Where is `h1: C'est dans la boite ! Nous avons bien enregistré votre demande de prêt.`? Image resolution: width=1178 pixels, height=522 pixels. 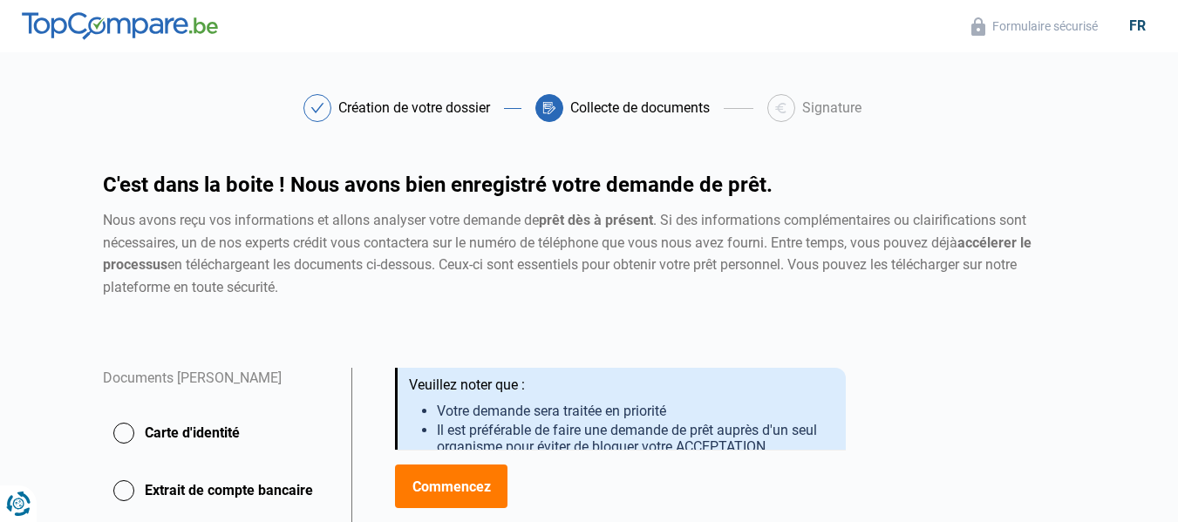 h1: C'est dans la boite ! Nous avons bien enregistré votre demande de prêt. is located at coordinates (590, 185).